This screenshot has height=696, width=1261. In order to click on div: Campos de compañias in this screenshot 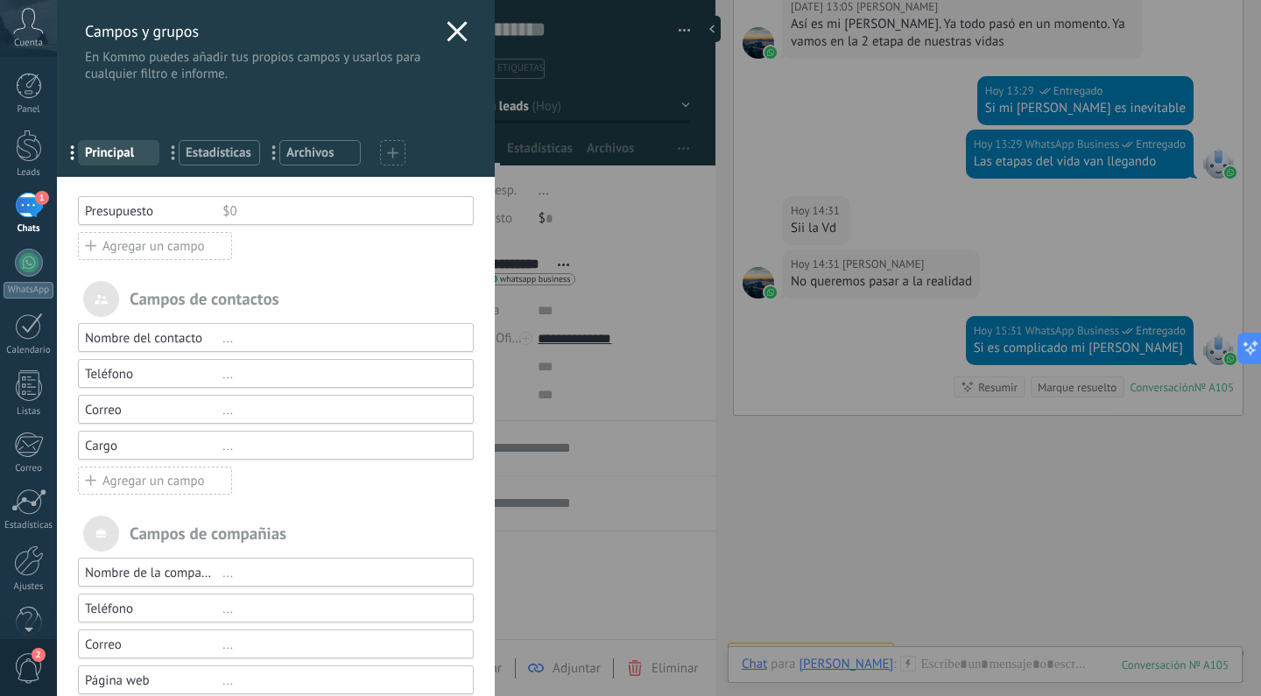, I will do `click(276, 533)`.